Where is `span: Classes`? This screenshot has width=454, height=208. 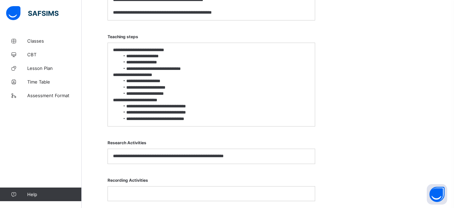
span: Classes is located at coordinates (54, 41).